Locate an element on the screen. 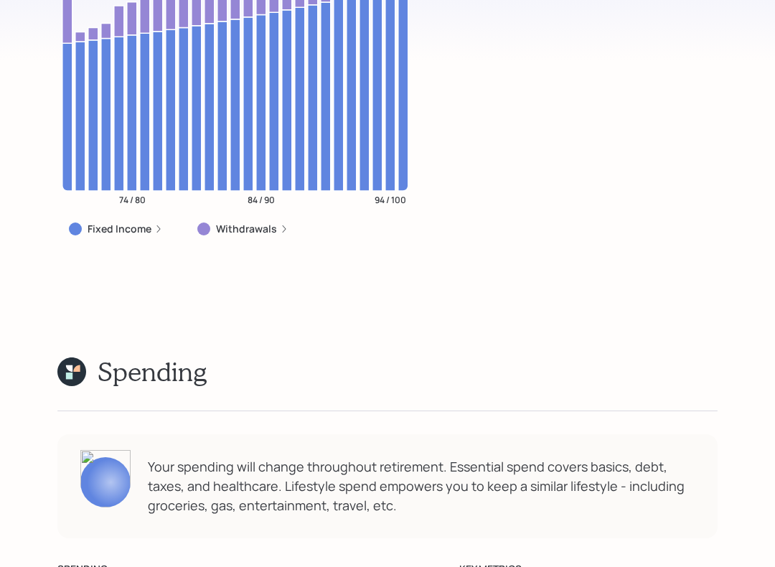 The image size is (775, 567). label: Withdrawals is located at coordinates (246, 229).